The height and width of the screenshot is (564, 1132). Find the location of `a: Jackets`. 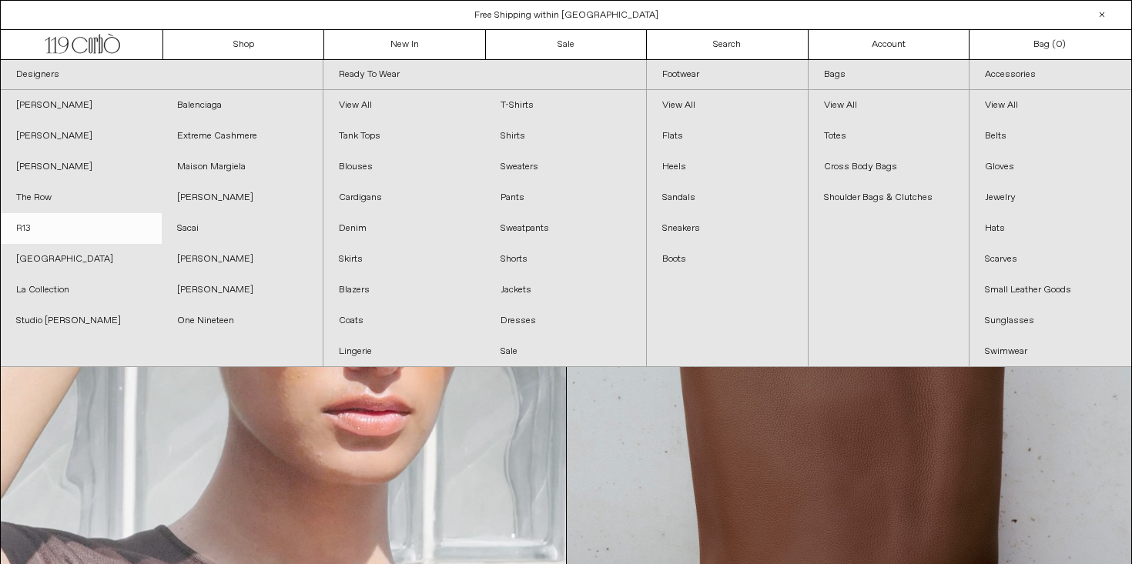

a: Jackets is located at coordinates (565, 290).